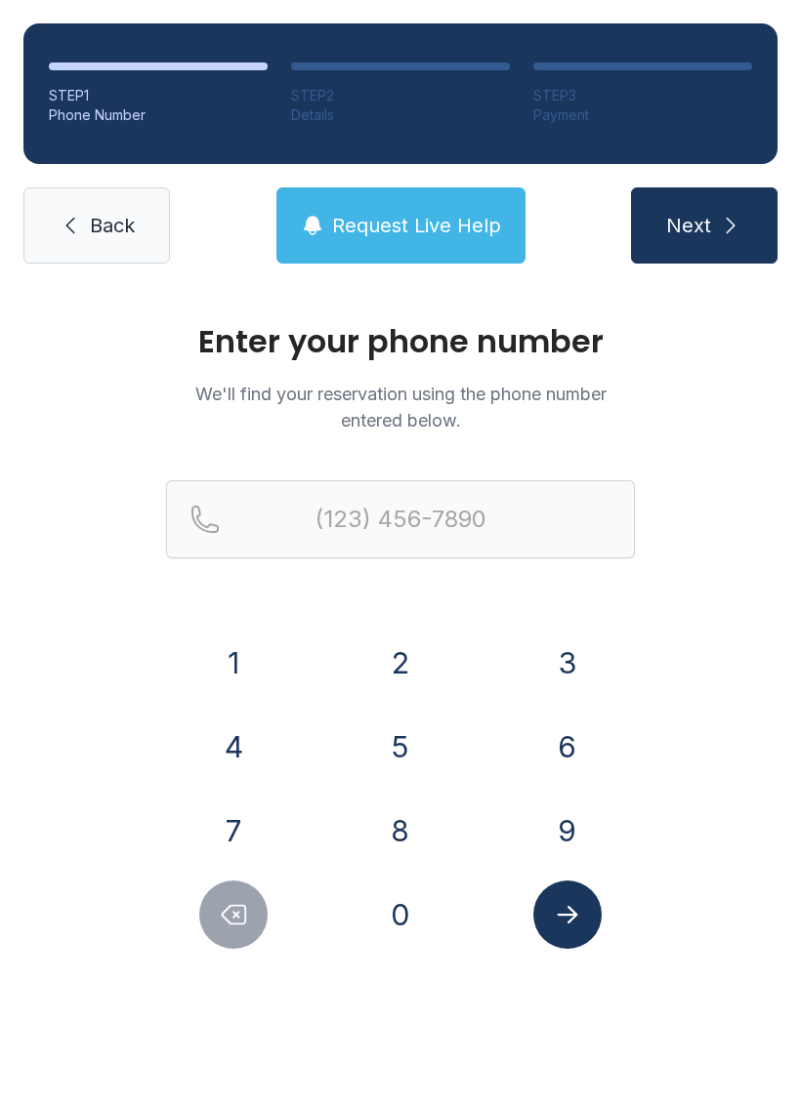  I want to click on button: 4, so click(233, 747).